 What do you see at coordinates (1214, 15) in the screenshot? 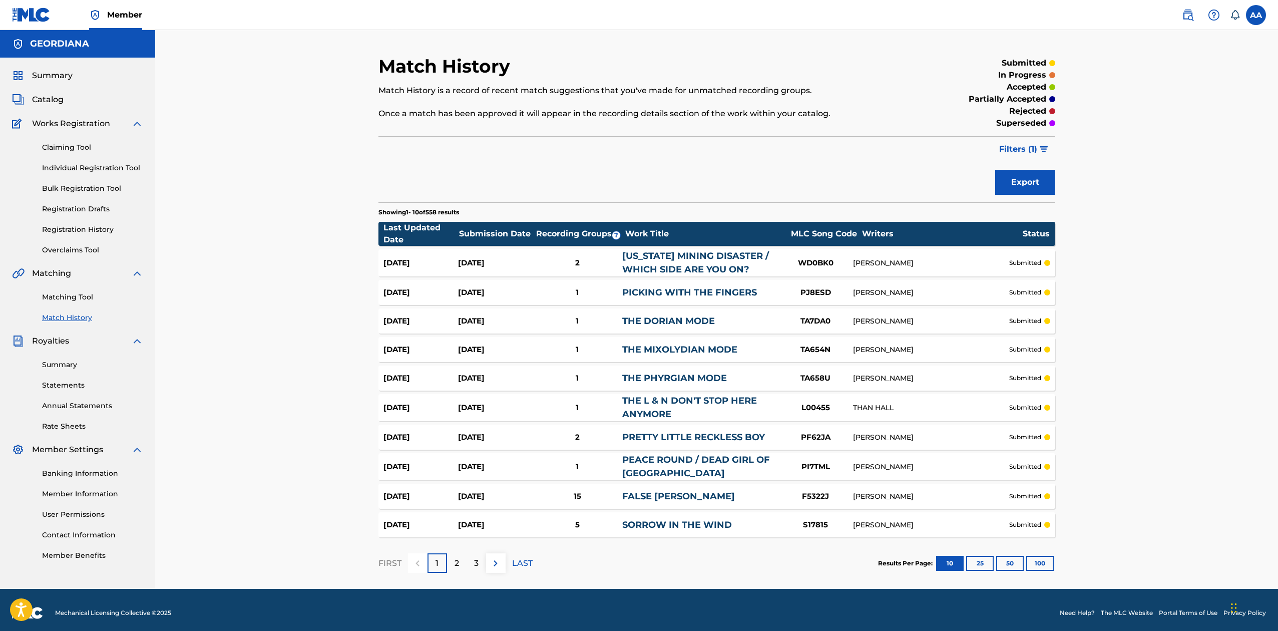
I see `img: help` at bounding box center [1214, 15].